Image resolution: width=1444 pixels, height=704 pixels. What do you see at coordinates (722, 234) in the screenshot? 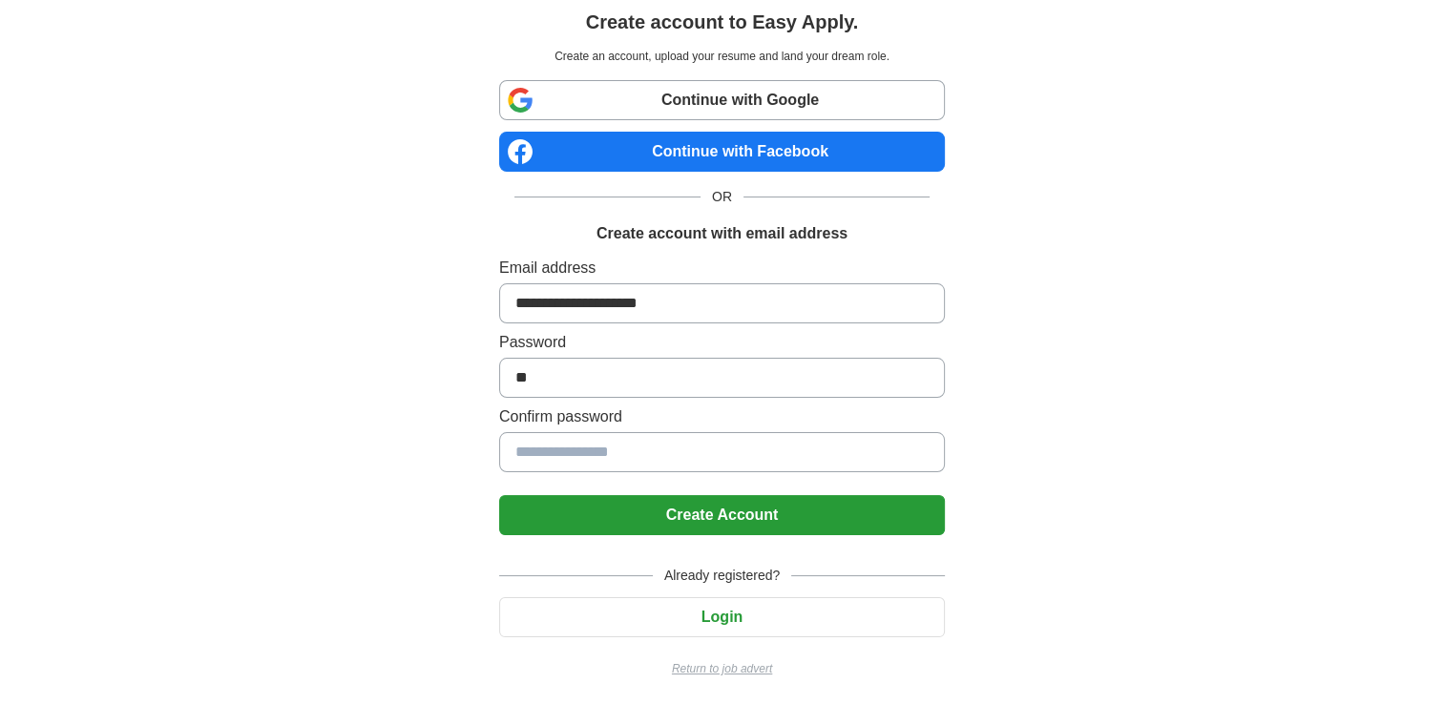
I see `h1: Create account with email address` at bounding box center [722, 234].